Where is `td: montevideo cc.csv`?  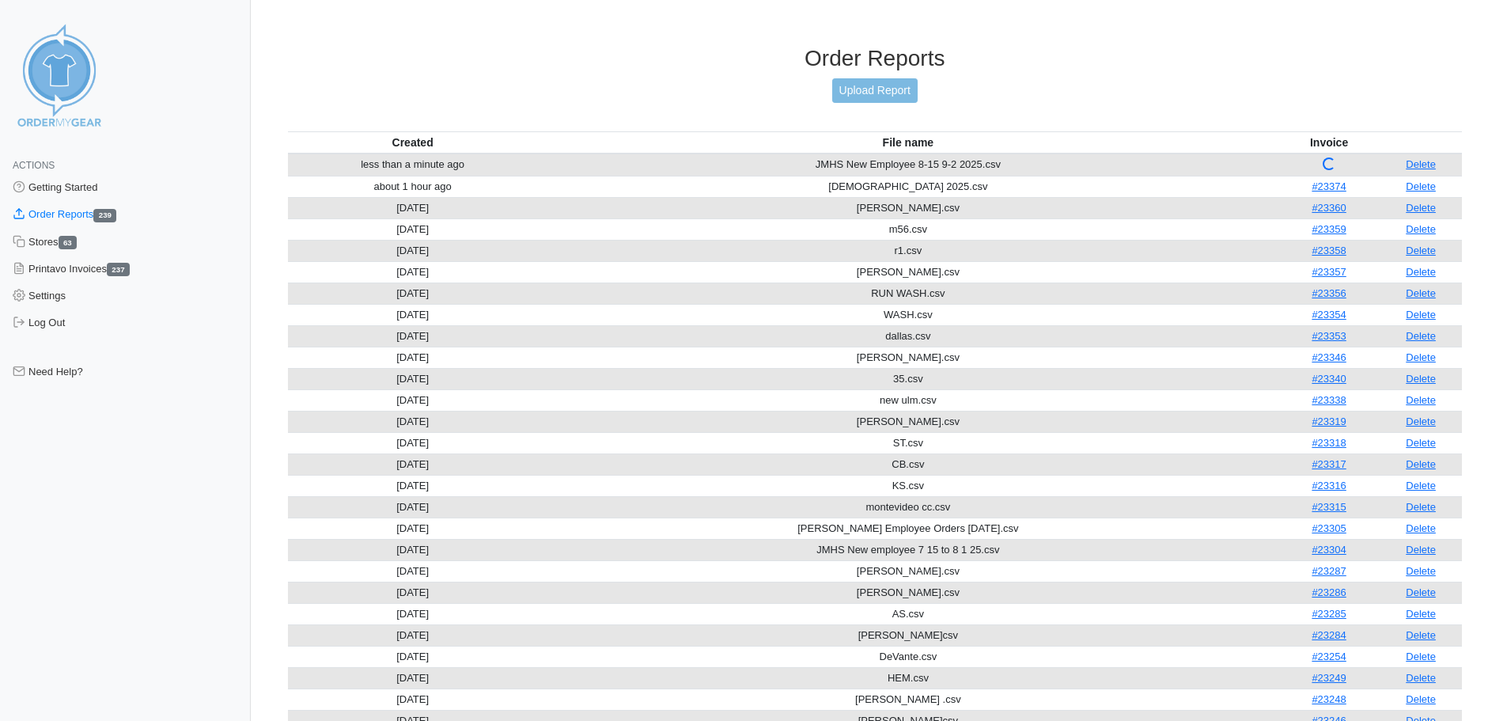 td: montevideo cc.csv is located at coordinates (908, 506).